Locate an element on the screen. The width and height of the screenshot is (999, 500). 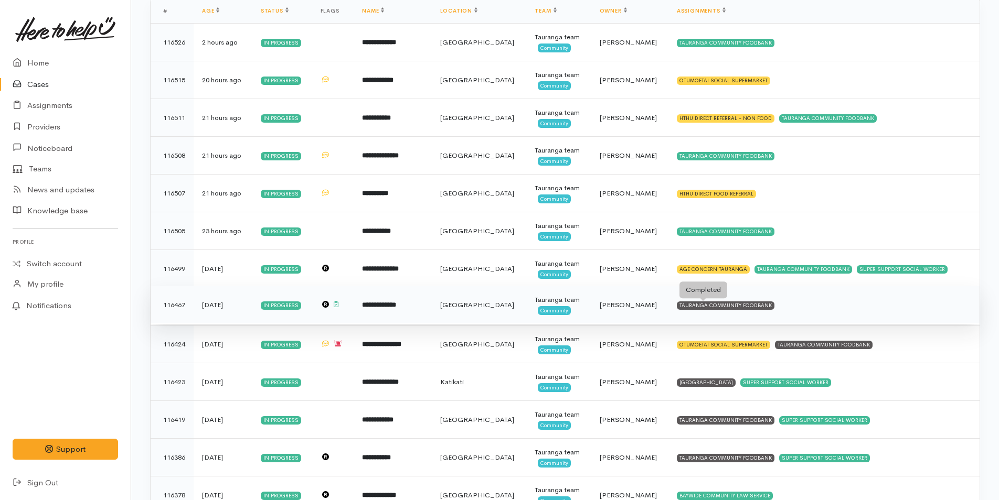
td: 20 hours ago is located at coordinates (223, 80).